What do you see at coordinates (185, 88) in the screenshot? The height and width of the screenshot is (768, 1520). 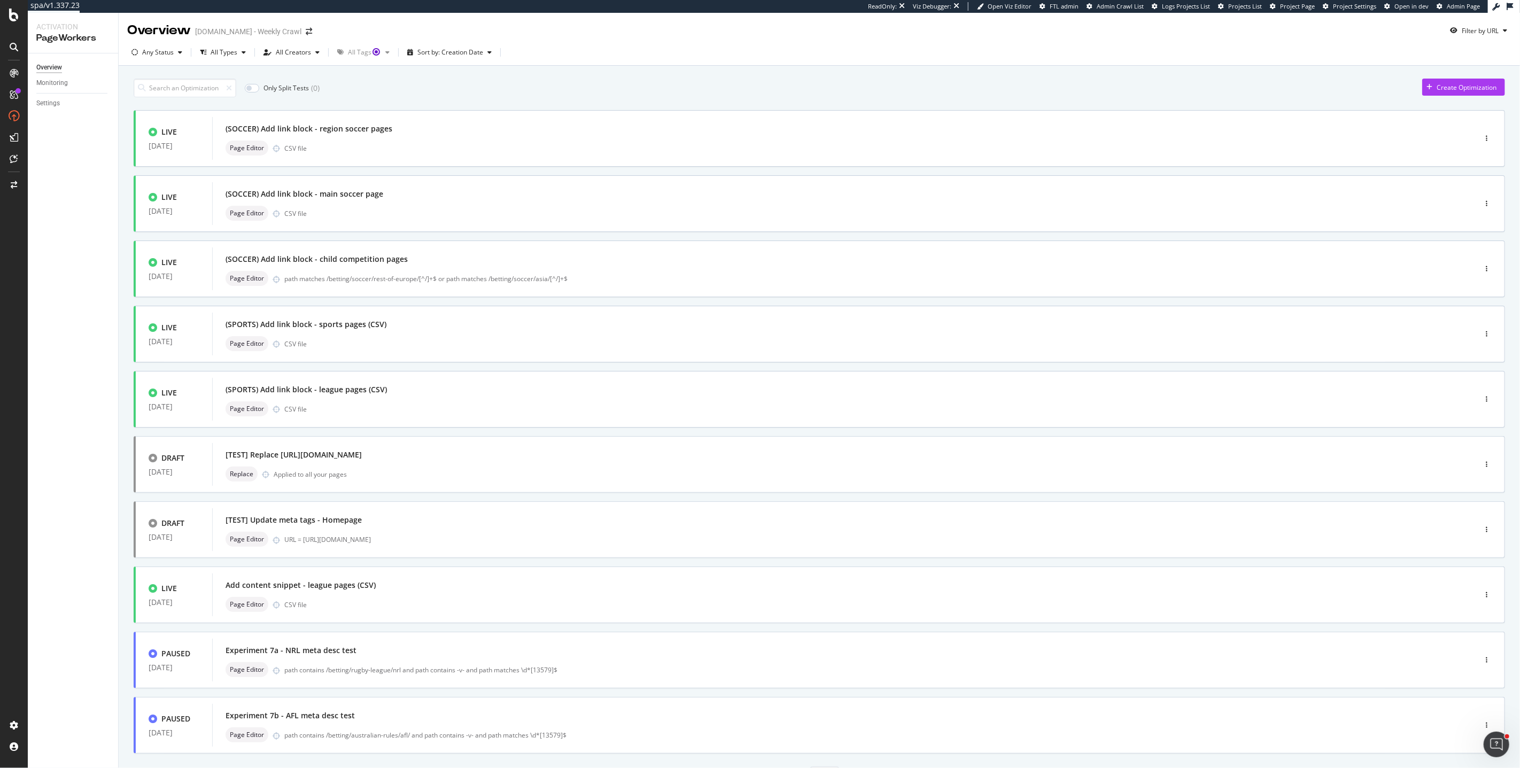 I see `input: Search an Optimization` at bounding box center [185, 88].